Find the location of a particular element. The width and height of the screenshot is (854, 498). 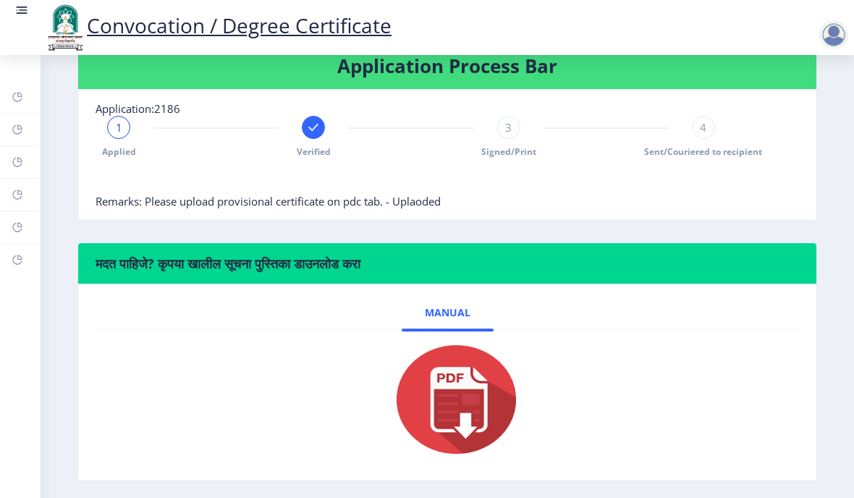

h4: Application Process Bar is located at coordinates (447, 66).